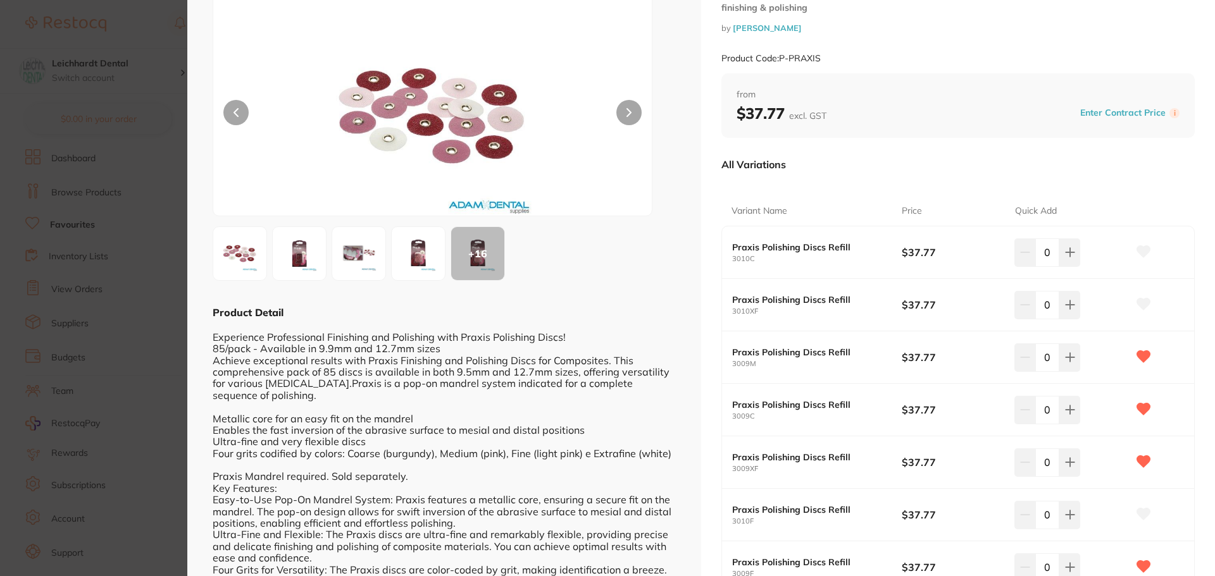 Image resolution: width=1215 pixels, height=576 pixels. I want to click on span: from, so click(958, 95).